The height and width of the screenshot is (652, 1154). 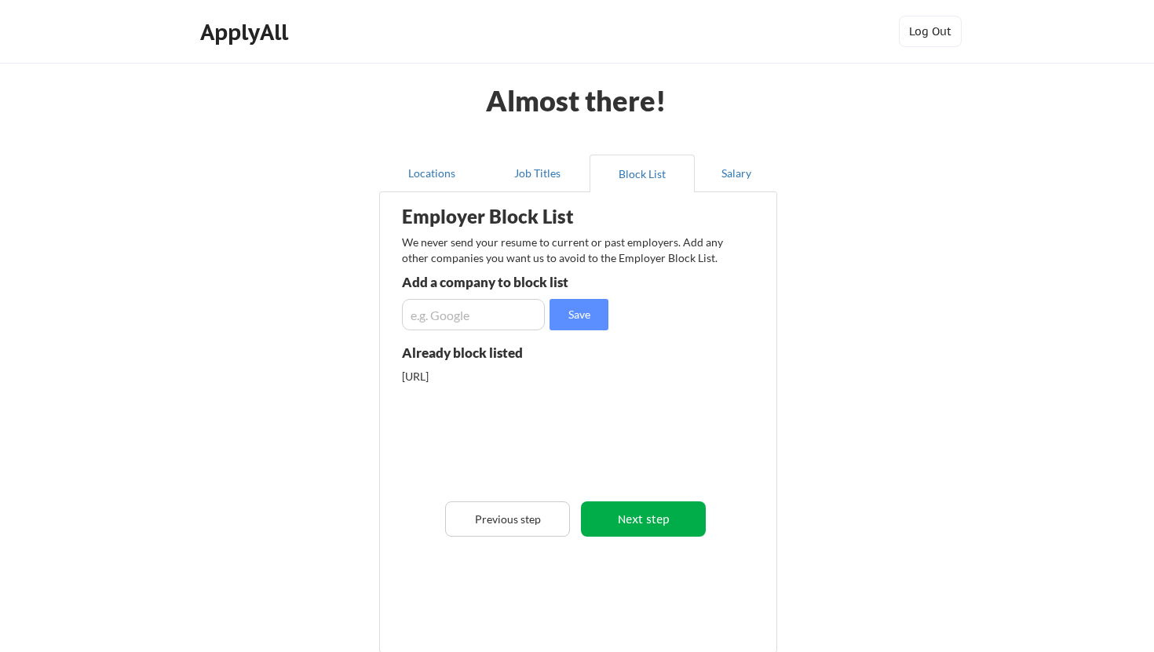 I want to click on button: Block List, so click(x=642, y=173).